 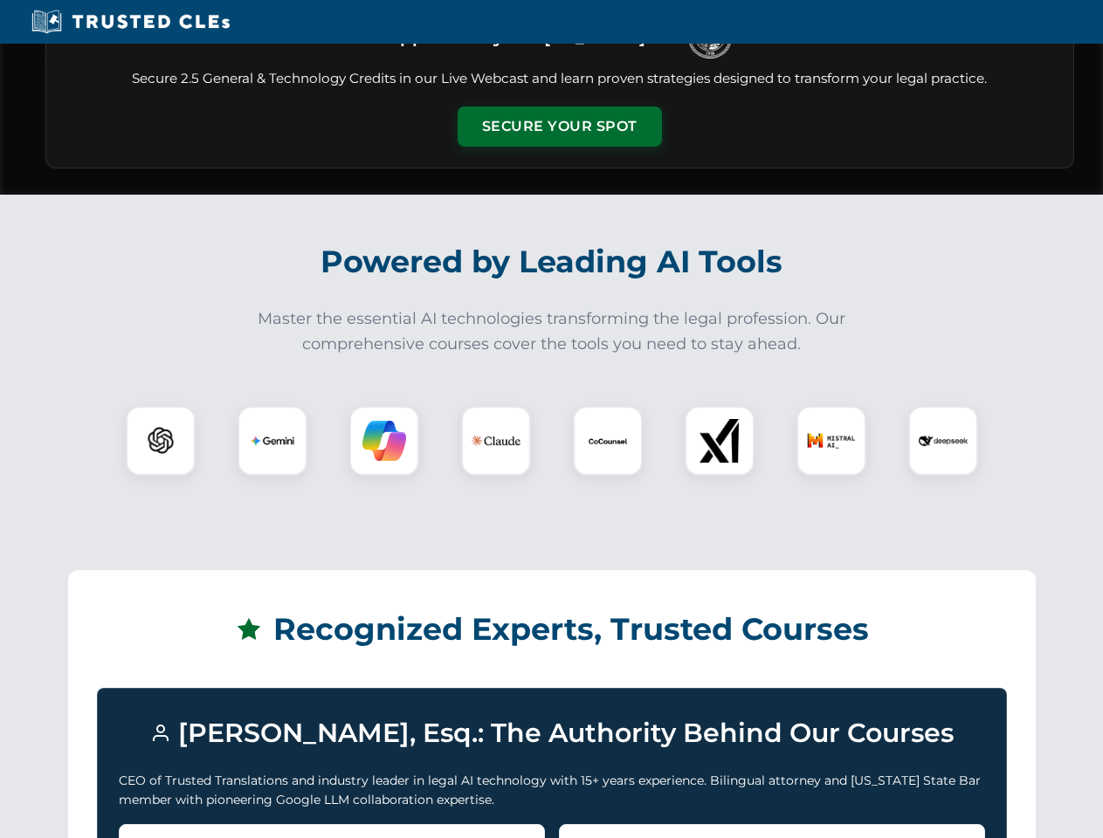 What do you see at coordinates (552, 262) in the screenshot?
I see `h2: Powered by Leading AI Tools` at bounding box center [552, 262].